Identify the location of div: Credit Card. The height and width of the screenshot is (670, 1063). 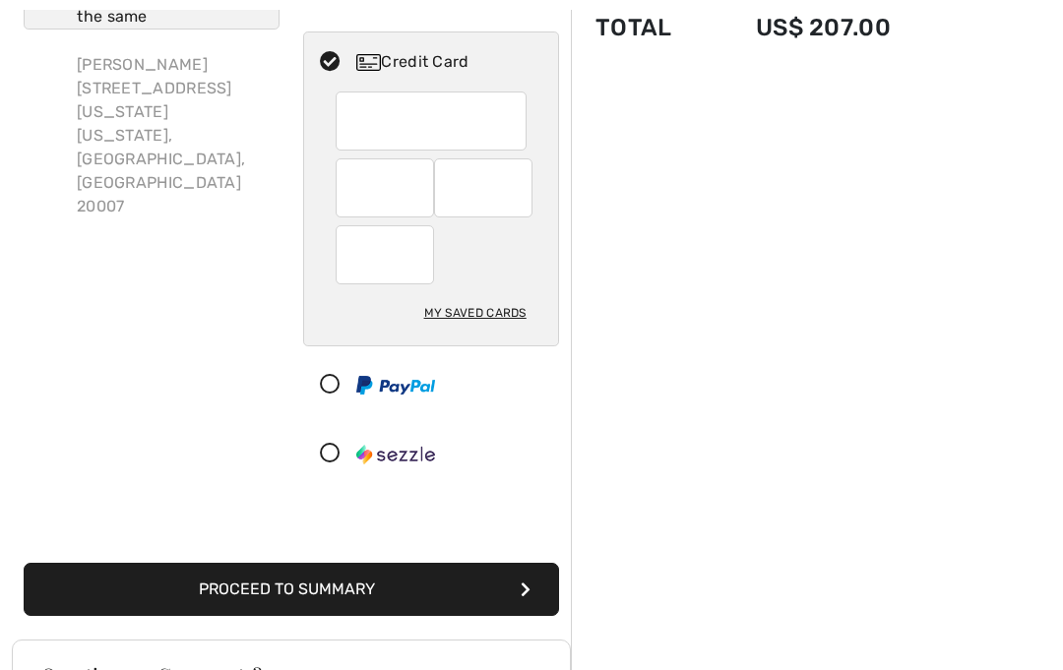
(451, 62).